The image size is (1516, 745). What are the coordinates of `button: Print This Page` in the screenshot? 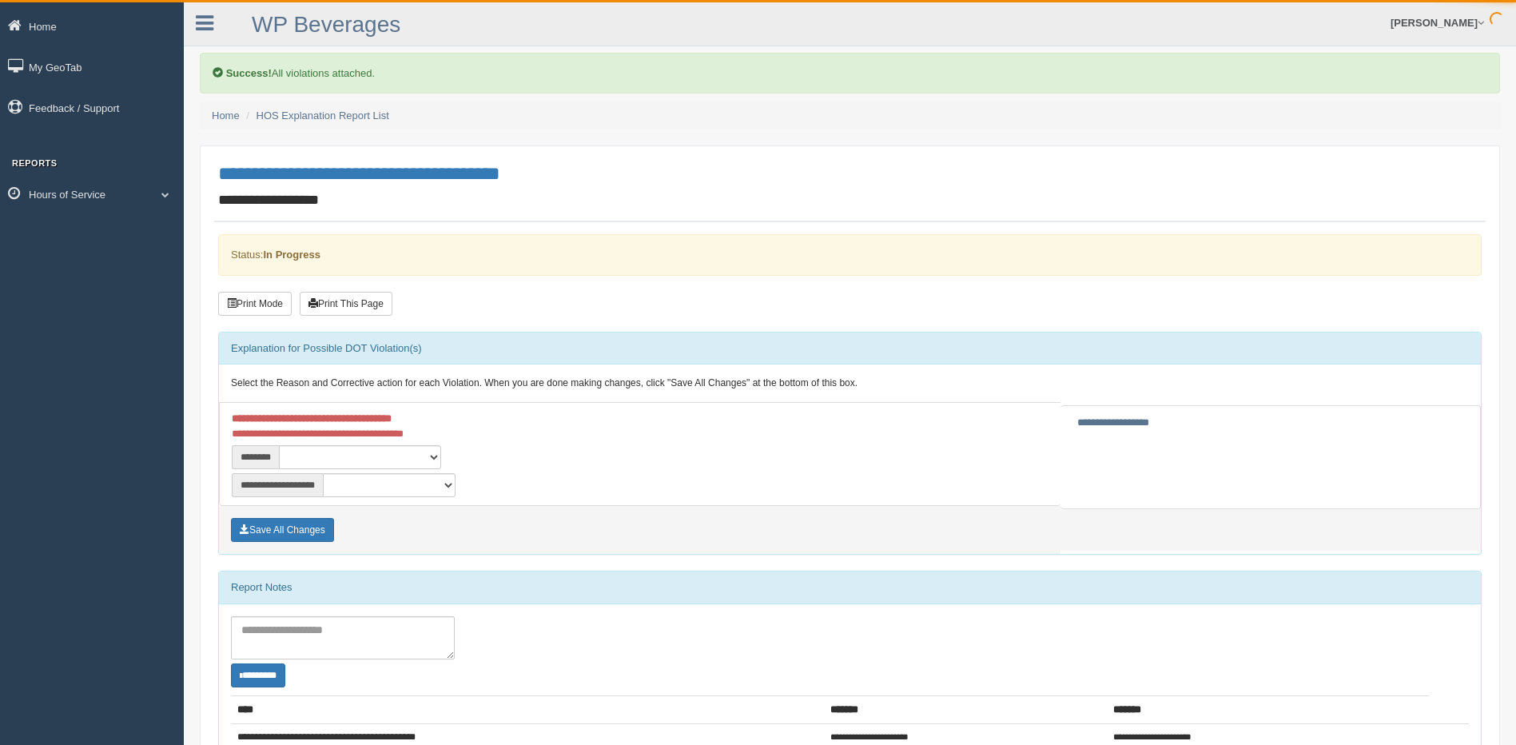 It's located at (346, 304).